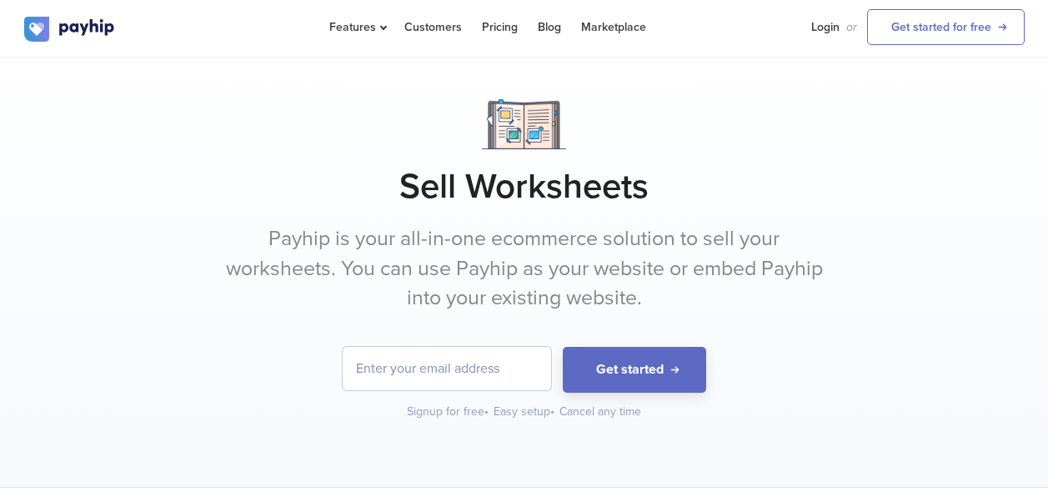 Image resolution: width=1048 pixels, height=502 pixels. Describe the element at coordinates (357, 27) in the screenshot. I see `span: Features` at that location.